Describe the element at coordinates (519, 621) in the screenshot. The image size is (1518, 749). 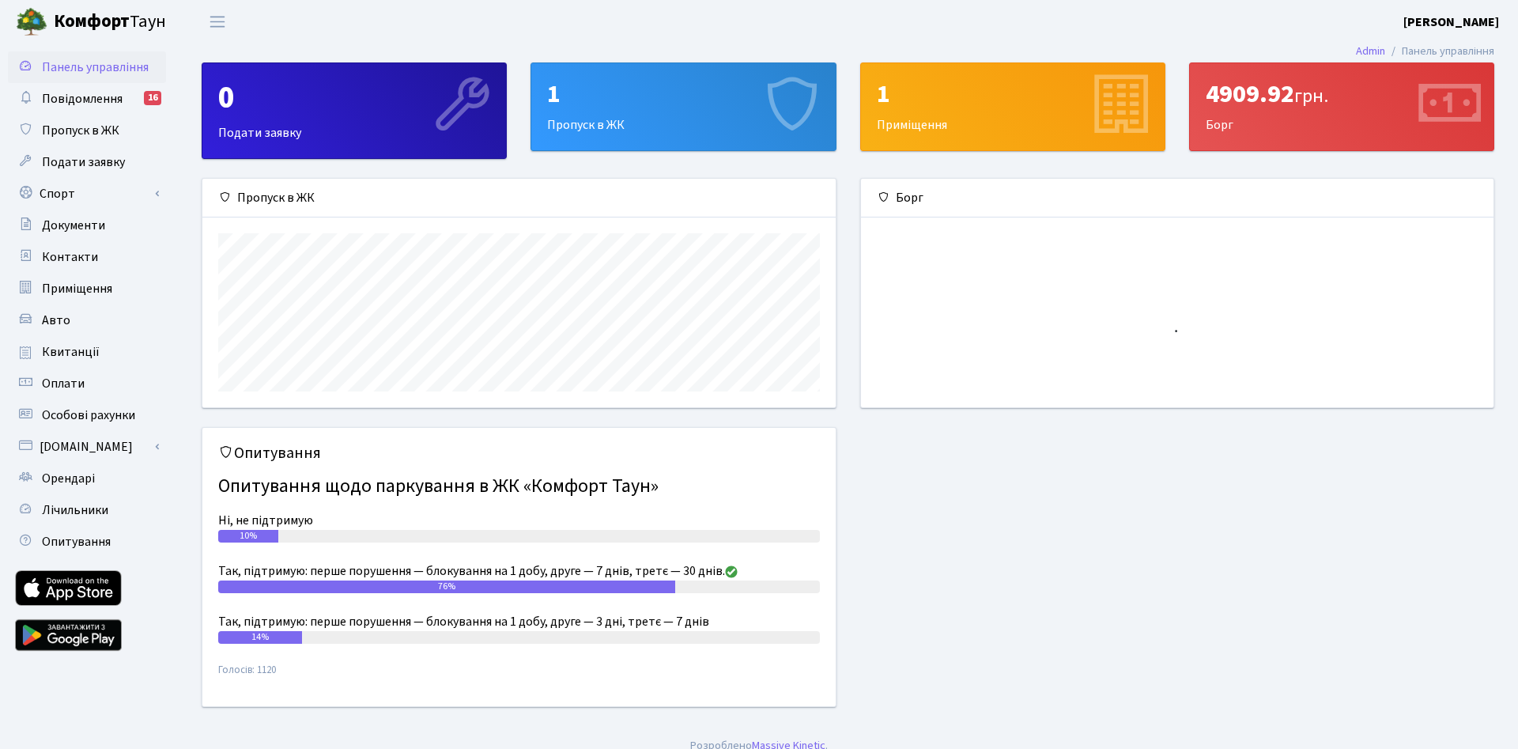
I see `div: Так, підтримую: перше порушення — блокування на 1 добу, друге — 3 дні, третє — 7 днів` at that location.